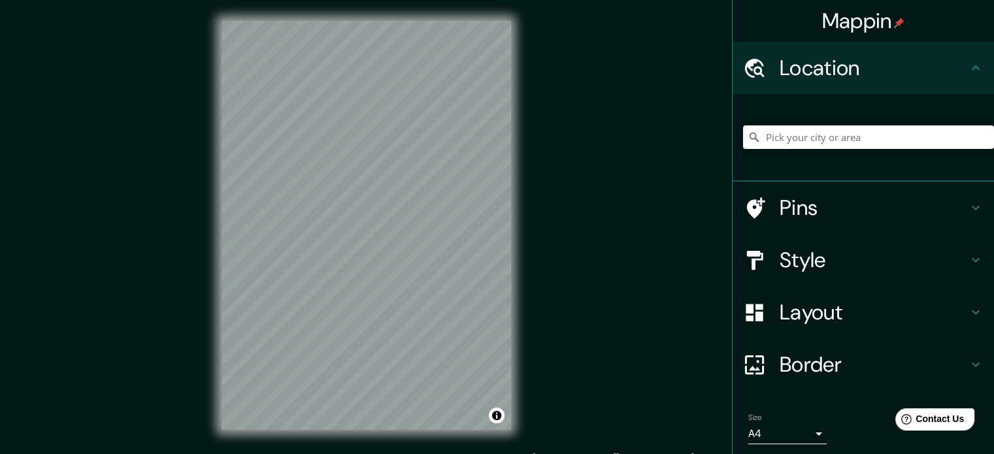 The width and height of the screenshot is (994, 454). Describe the element at coordinates (864, 208) in the screenshot. I see `div: Pins` at that location.